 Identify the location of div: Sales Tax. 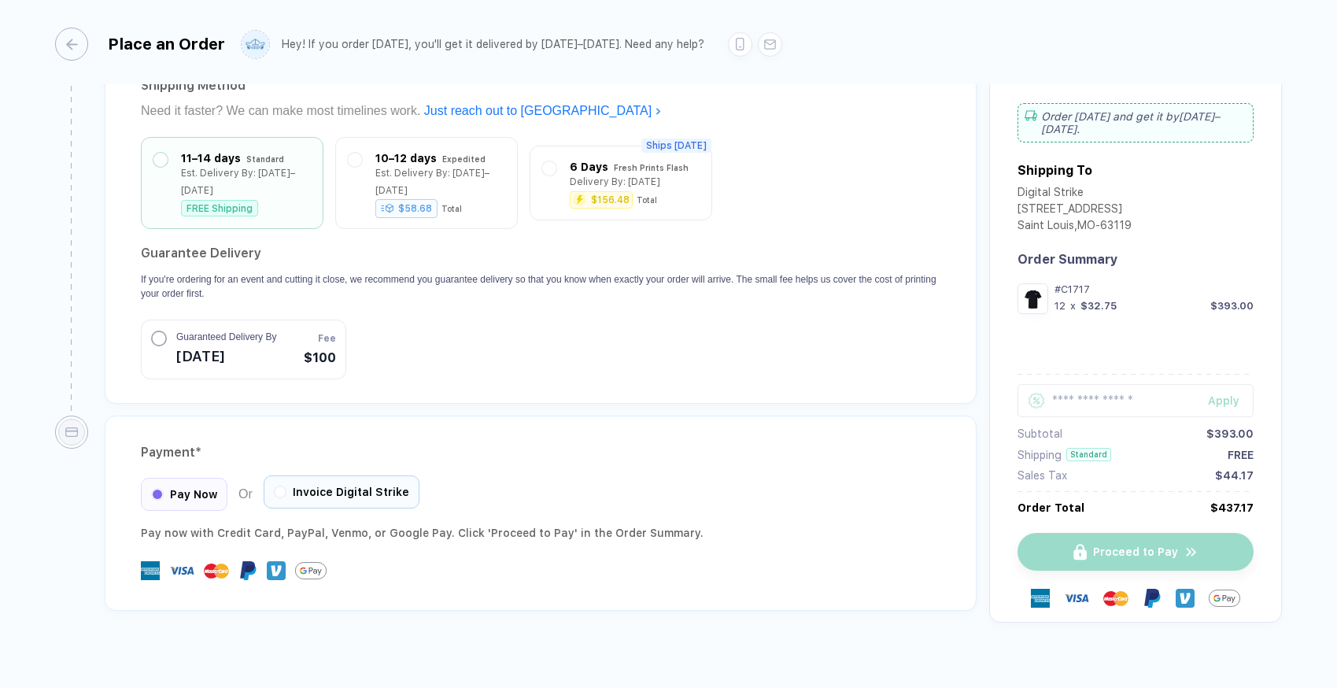
(1042, 475).